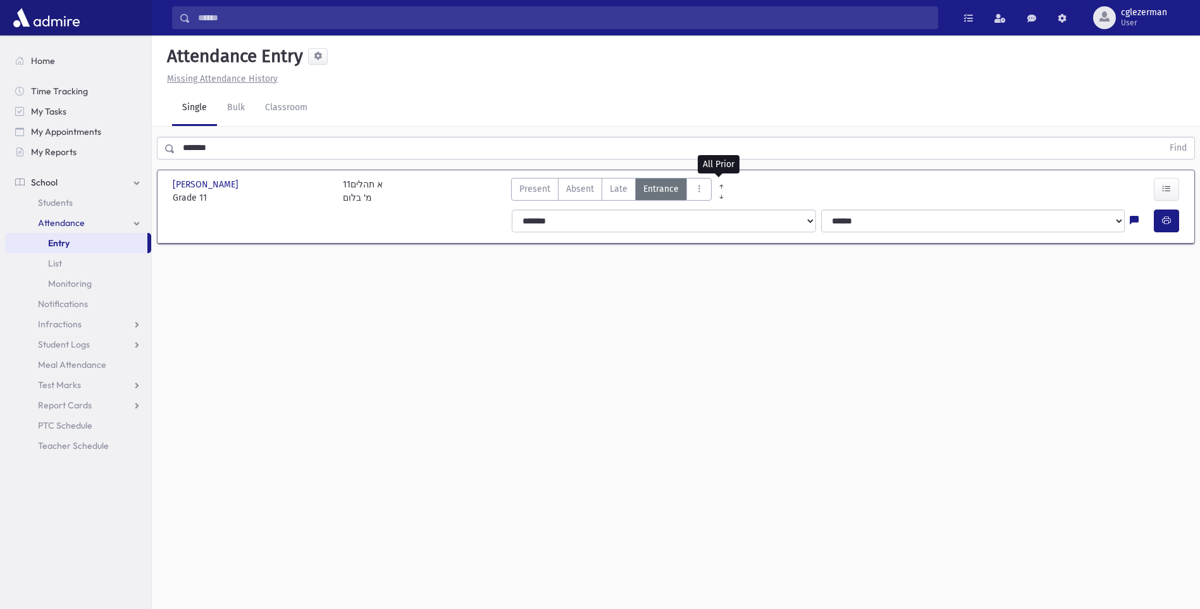  I want to click on div: AttTypes, so click(611, 191).